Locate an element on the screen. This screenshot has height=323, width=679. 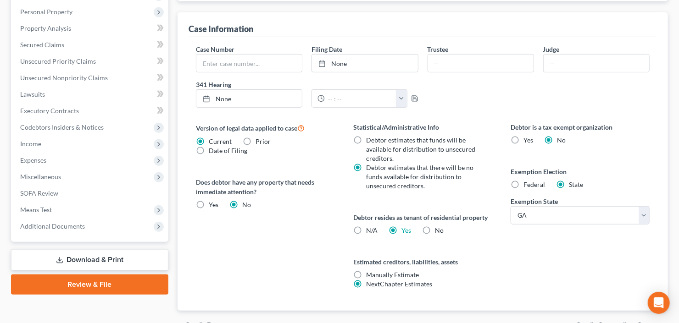
label: Debtor is a tax exempt organization is located at coordinates (580, 127).